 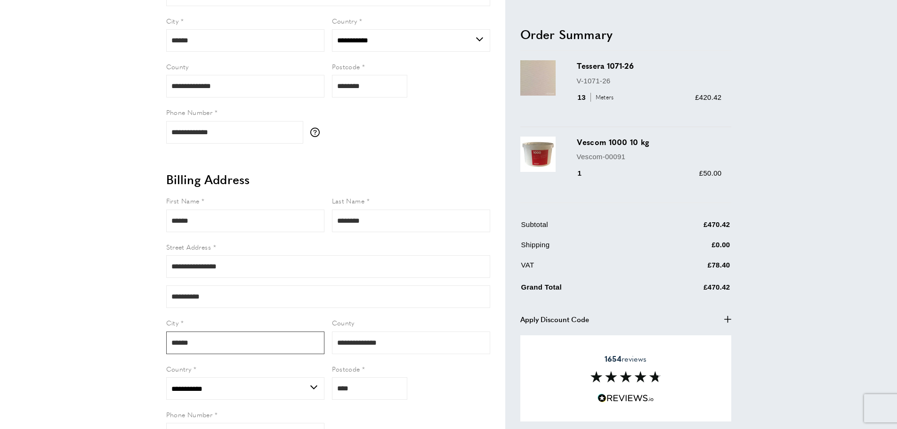 I want to click on span: £50.00, so click(x=710, y=173).